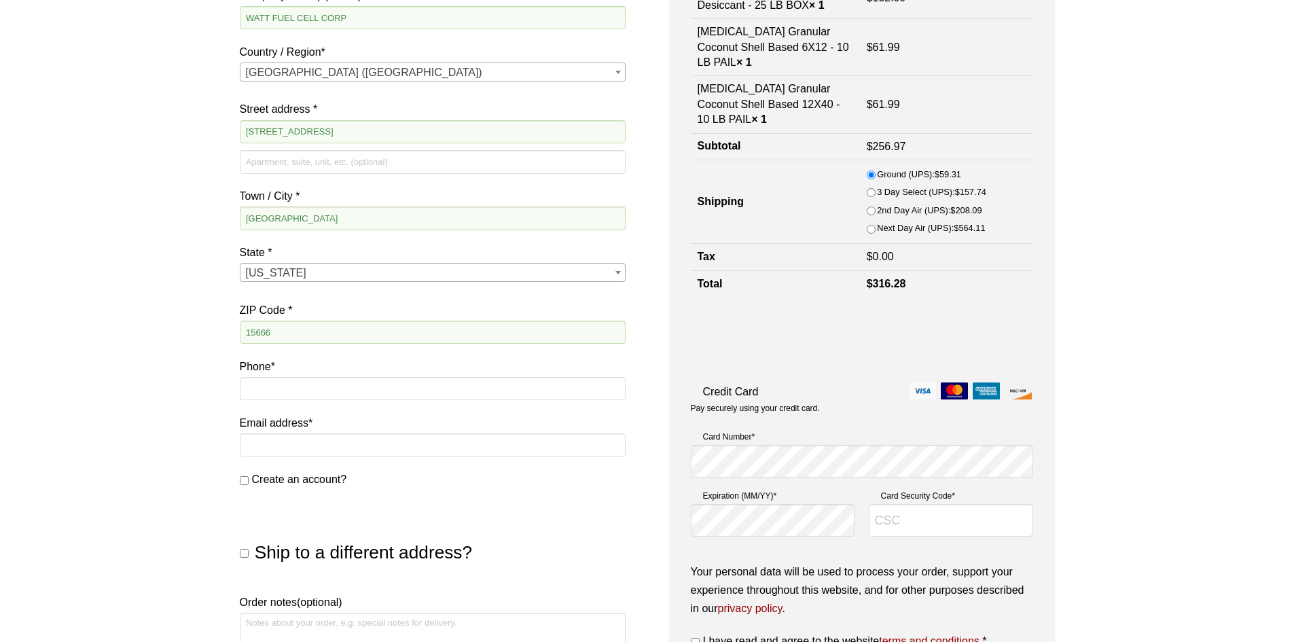 This screenshot has height=642, width=1294. Describe the element at coordinates (931, 228) in the screenshot. I see `label: Next Day Air (UPS):` at that location.